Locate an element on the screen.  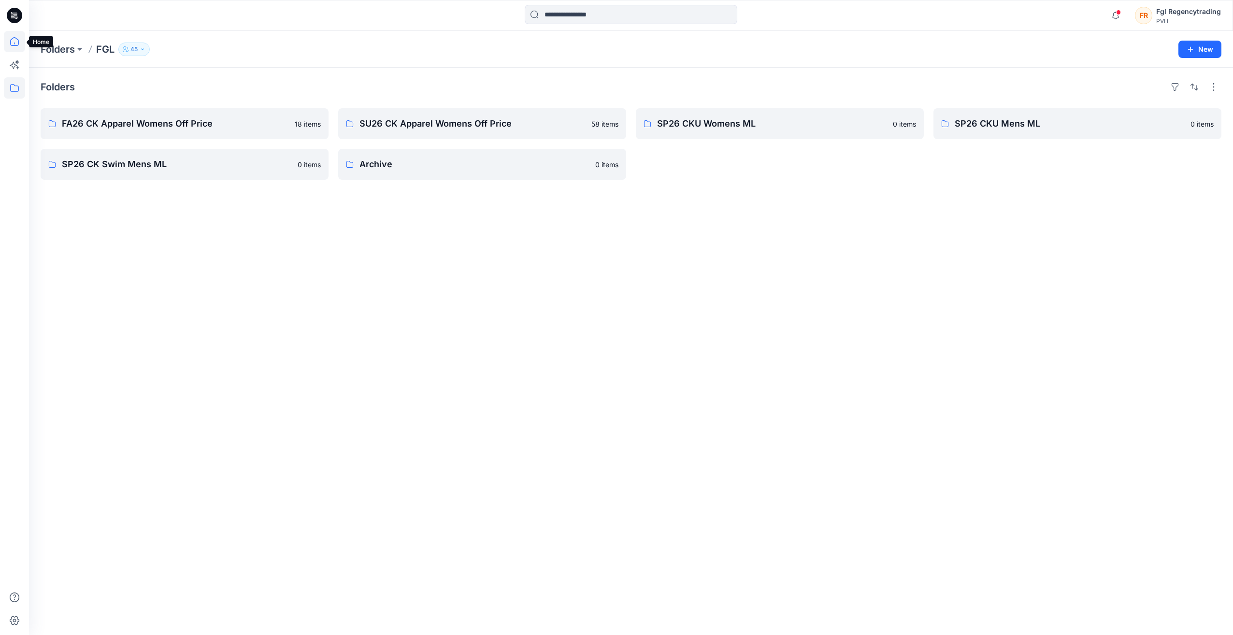
a: Archive0 items is located at coordinates (482, 164).